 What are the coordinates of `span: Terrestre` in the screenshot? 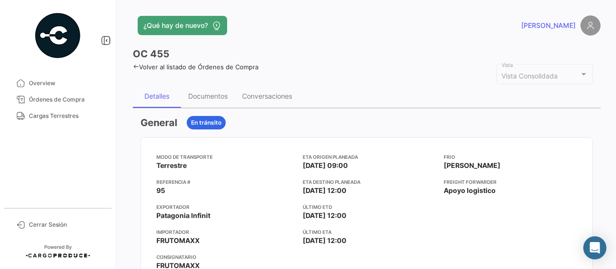 It's located at (171, 165).